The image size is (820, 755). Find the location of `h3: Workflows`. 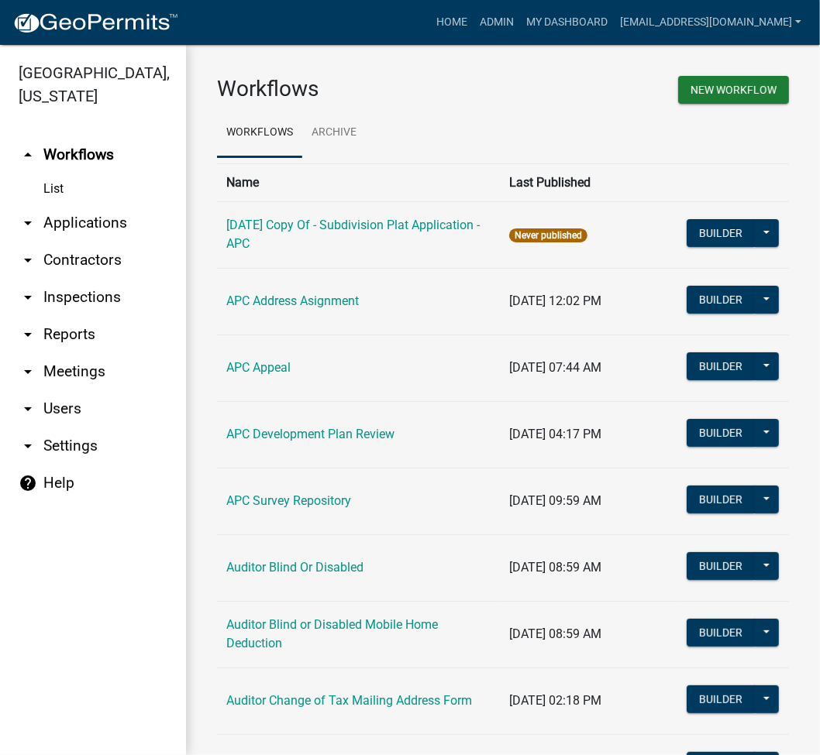

h3: Workflows is located at coordinates (354, 89).